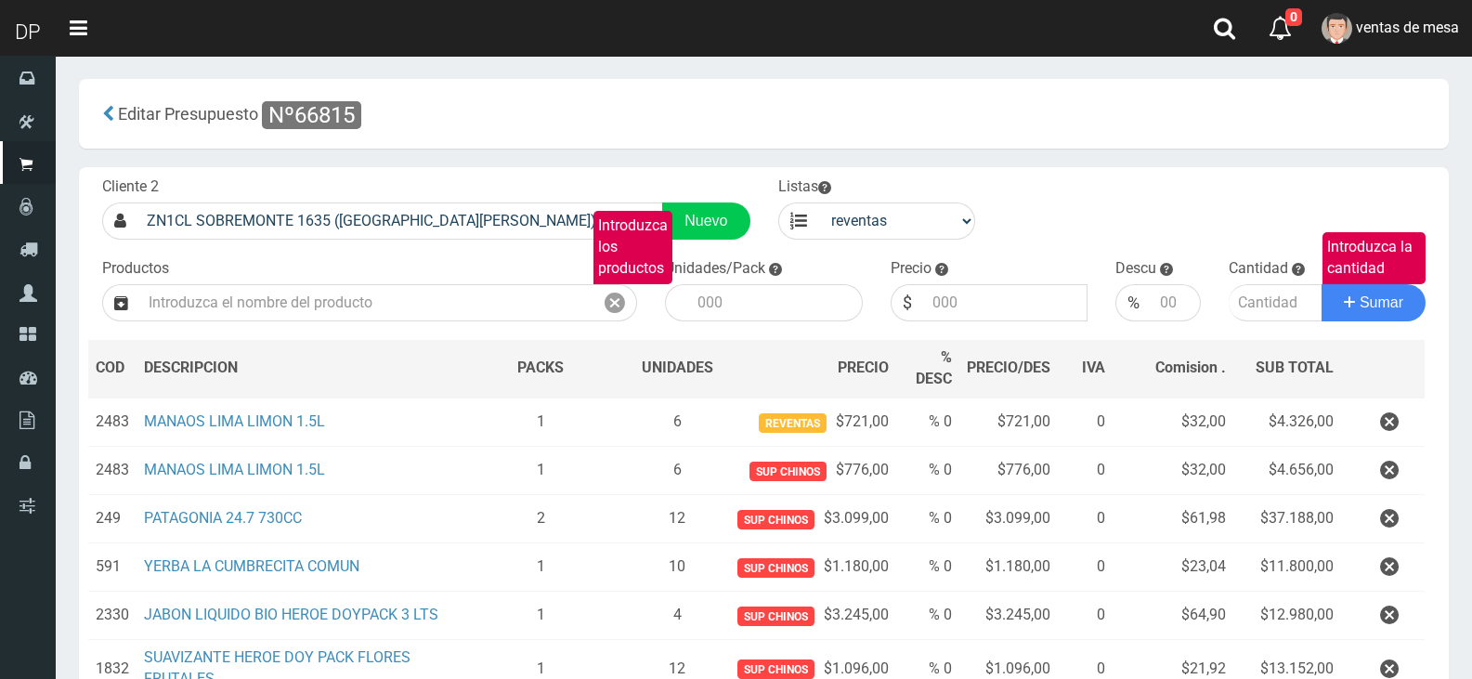 This screenshot has width=1472, height=679. I want to click on span: 0, so click(1294, 17).